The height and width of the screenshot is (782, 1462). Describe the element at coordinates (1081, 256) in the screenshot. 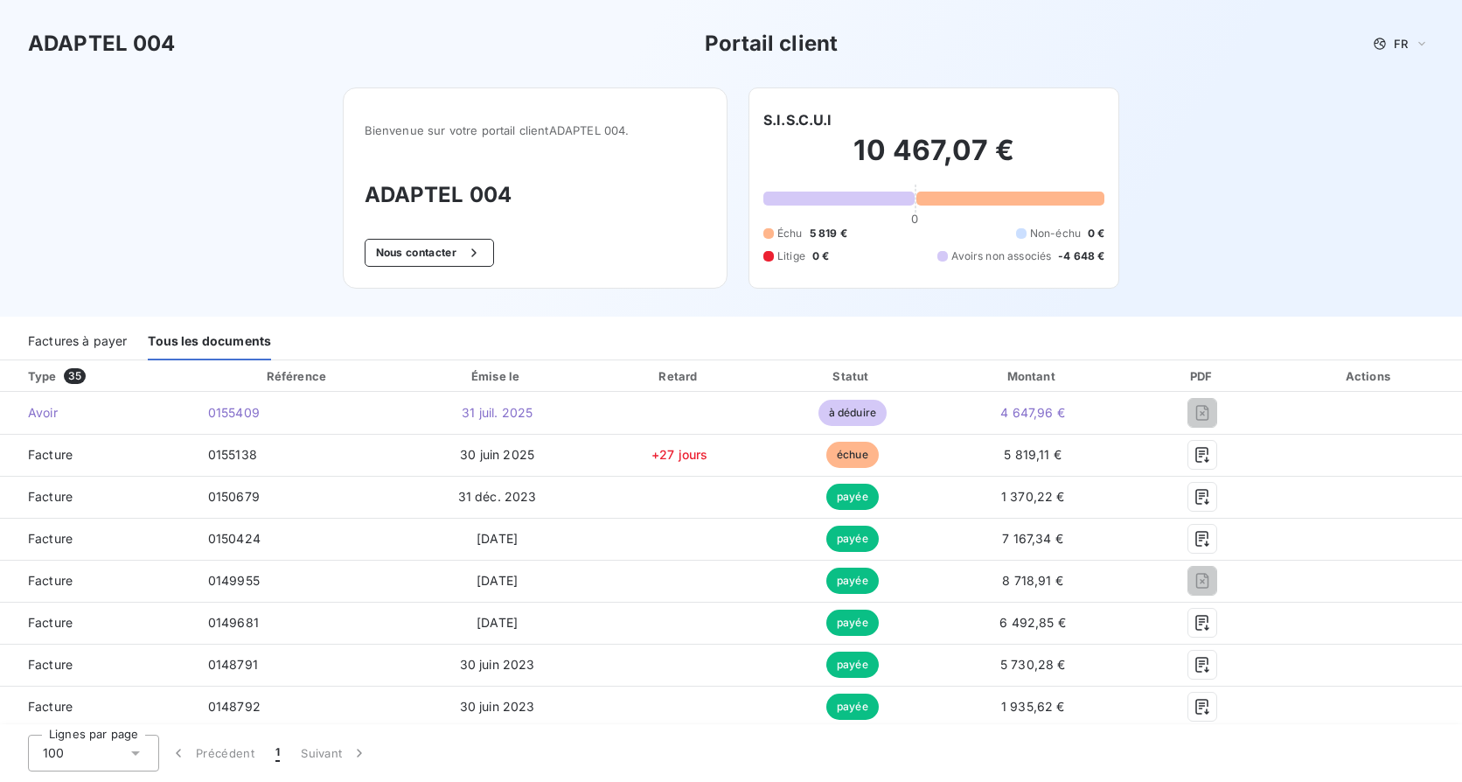

I see `span: -4 648 €` at that location.